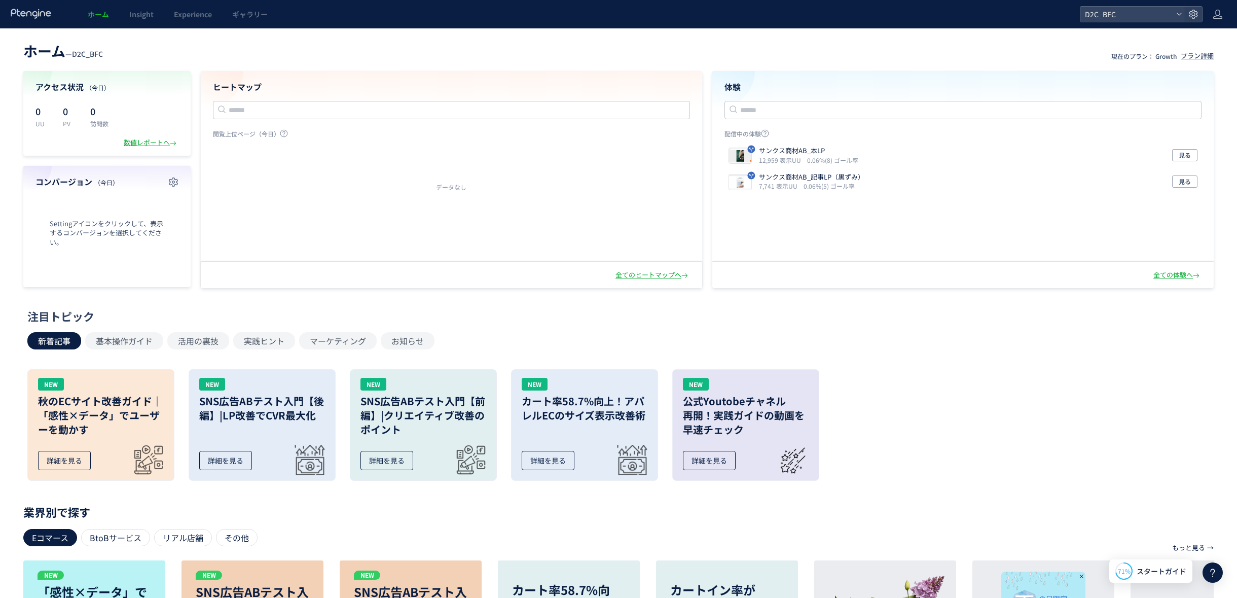 The height and width of the screenshot is (598, 1237). I want to click on span: Settingアイコンをクリックして、表示するコンバージョンを選択してください。, so click(107, 233).